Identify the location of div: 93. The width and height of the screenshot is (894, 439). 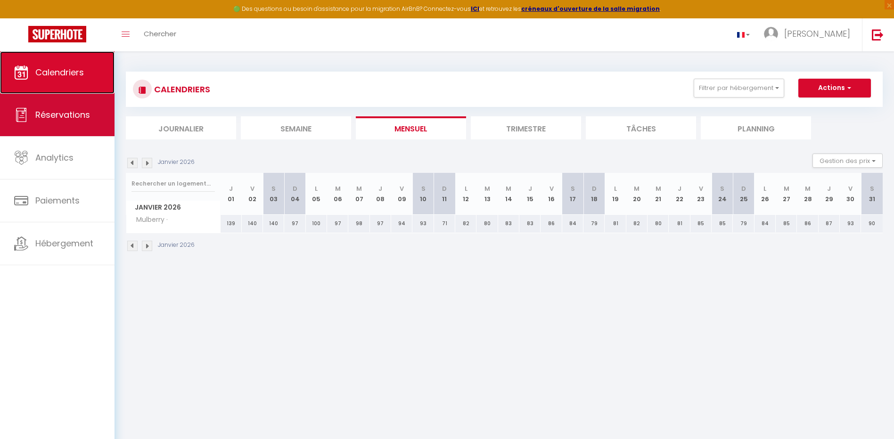
(423, 223).